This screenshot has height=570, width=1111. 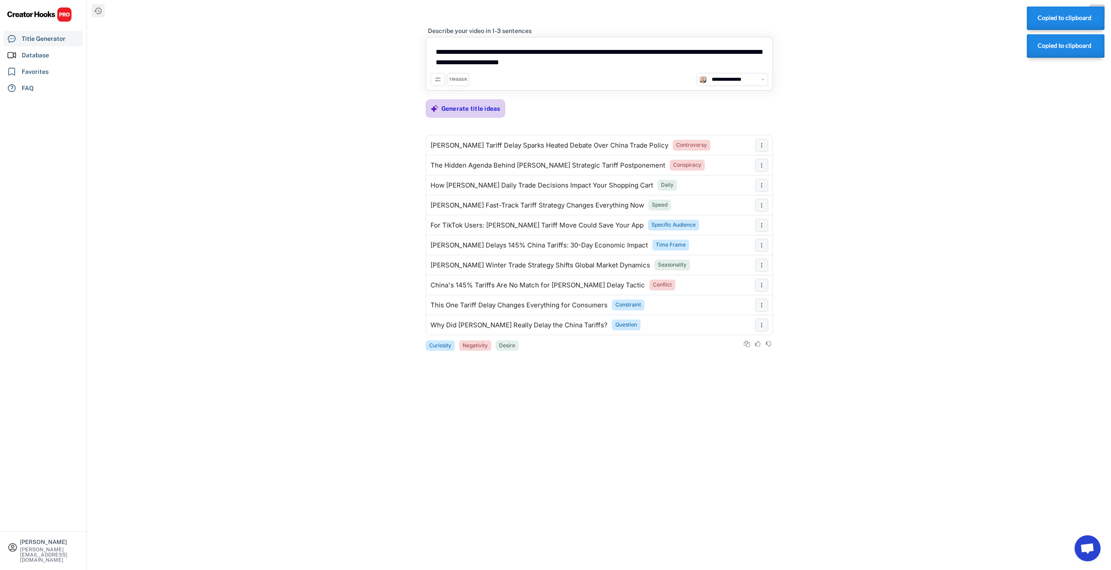 What do you see at coordinates (480, 31) in the screenshot?
I see `div: Describe your video in 1-3 sentences` at bounding box center [480, 31].